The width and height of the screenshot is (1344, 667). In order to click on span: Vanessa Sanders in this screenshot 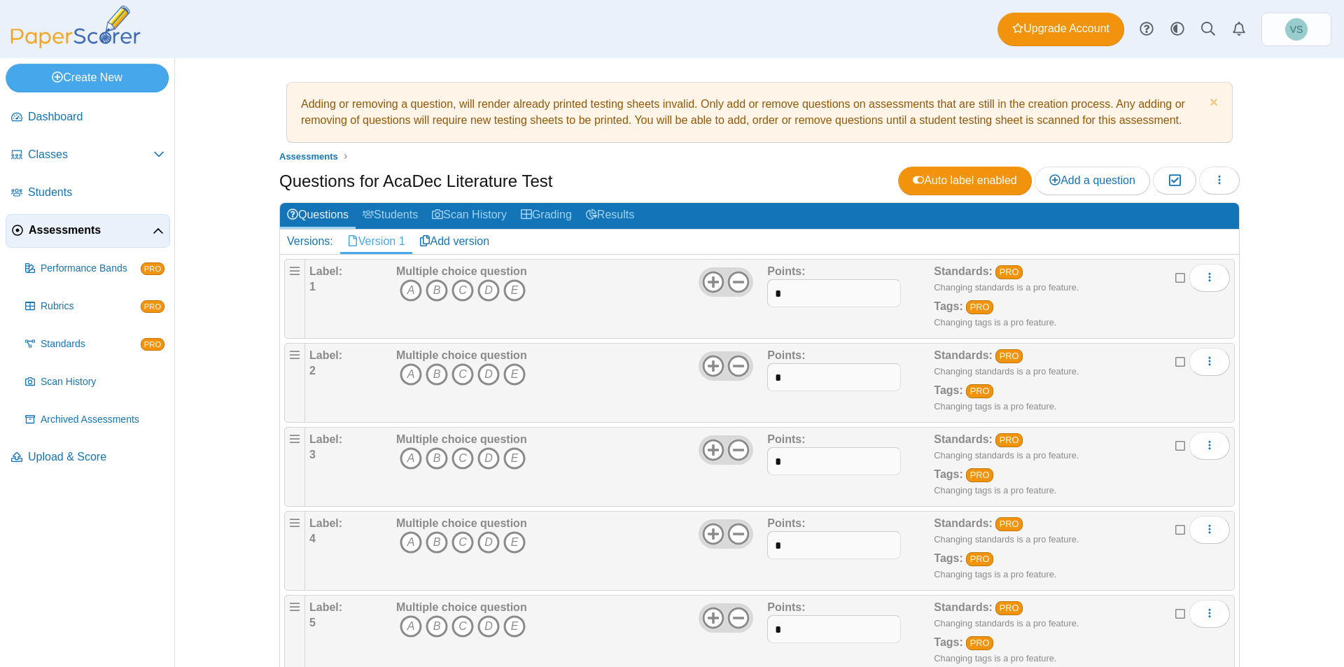, I will do `click(1297, 29)`.